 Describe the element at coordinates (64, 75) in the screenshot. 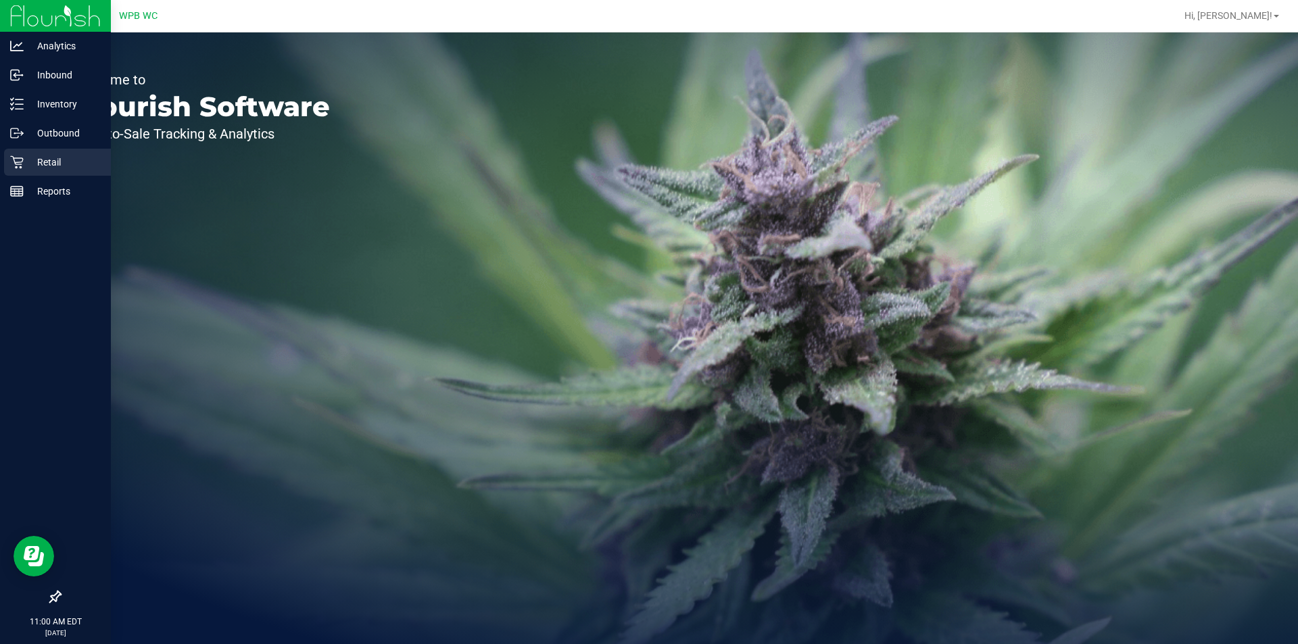

I see `p: Inbound` at that location.